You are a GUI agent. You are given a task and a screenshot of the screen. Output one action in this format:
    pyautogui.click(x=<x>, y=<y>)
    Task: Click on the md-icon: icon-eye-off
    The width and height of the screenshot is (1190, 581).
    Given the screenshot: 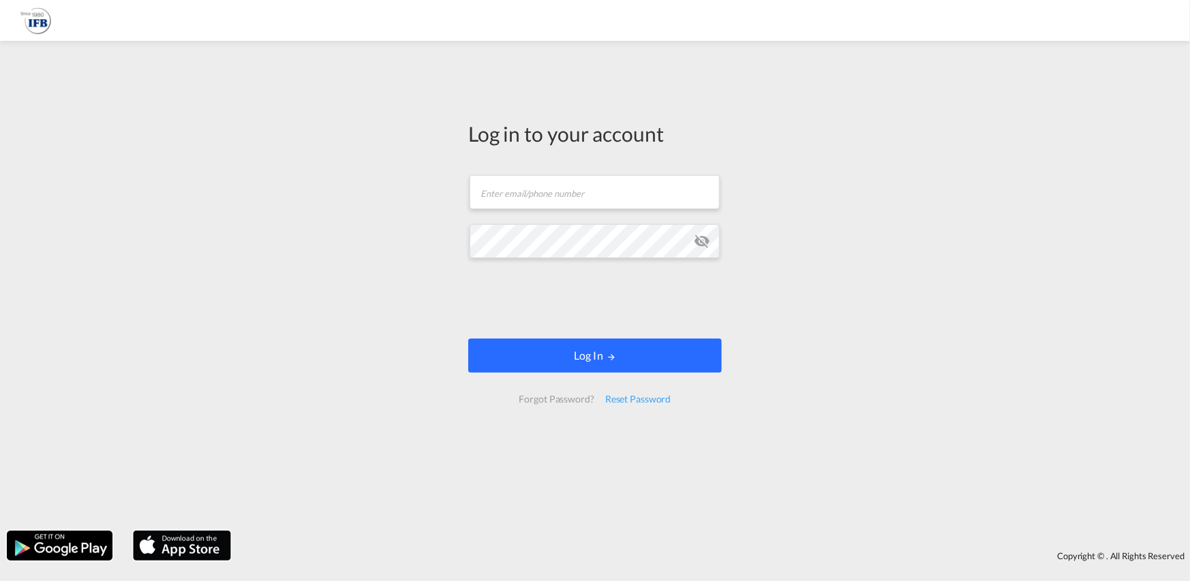 What is the action you would take?
    pyautogui.click(x=702, y=241)
    